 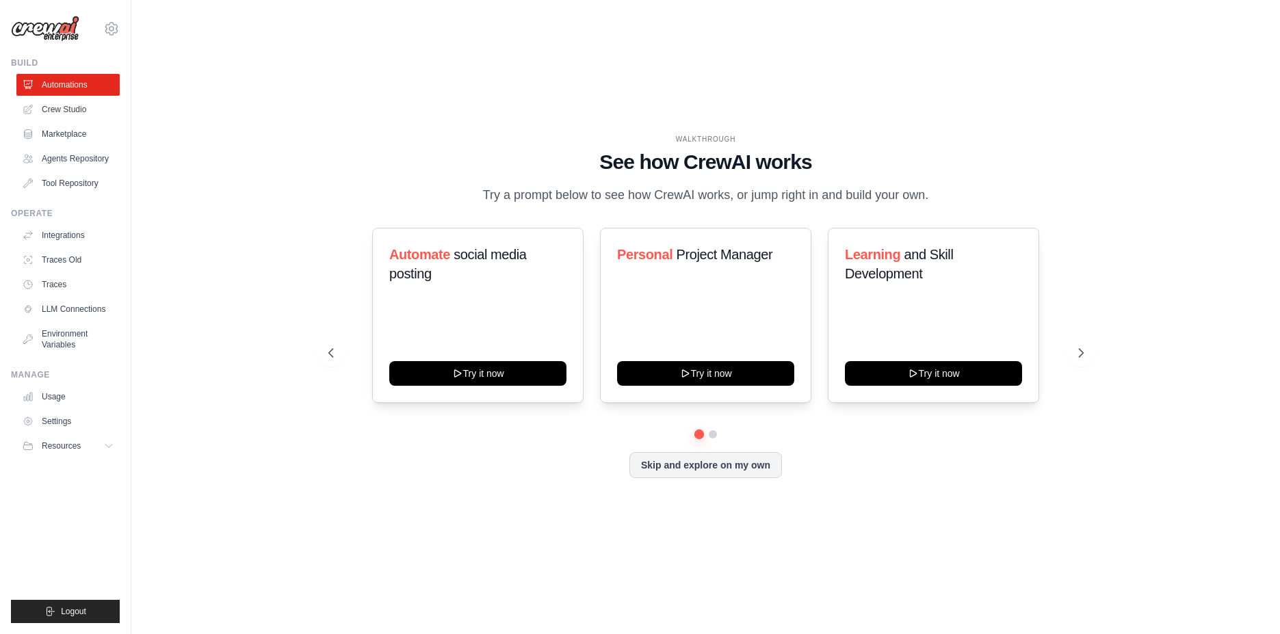 What do you see at coordinates (872, 255) in the screenshot?
I see `span: Learning` at bounding box center [872, 255].